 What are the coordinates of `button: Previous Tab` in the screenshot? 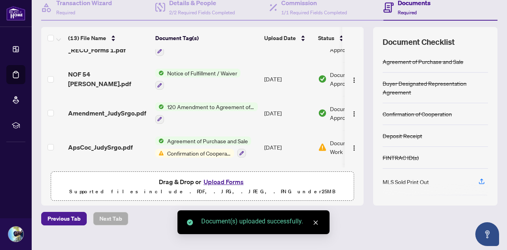 It's located at (64, 218).